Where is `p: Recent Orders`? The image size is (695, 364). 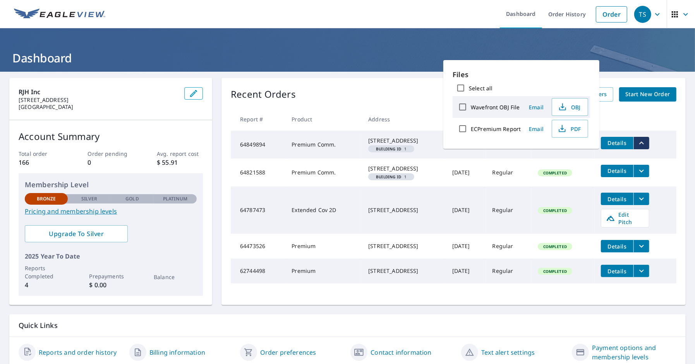 p: Recent Orders is located at coordinates (263, 94).